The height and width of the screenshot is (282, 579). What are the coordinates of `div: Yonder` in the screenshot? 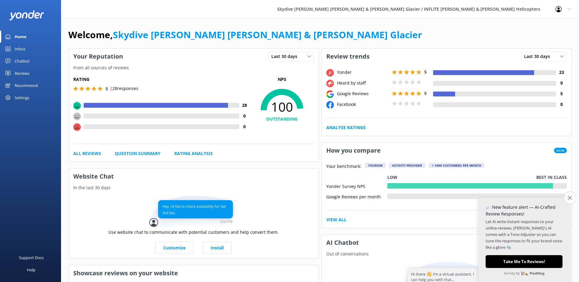 It's located at (363, 72).